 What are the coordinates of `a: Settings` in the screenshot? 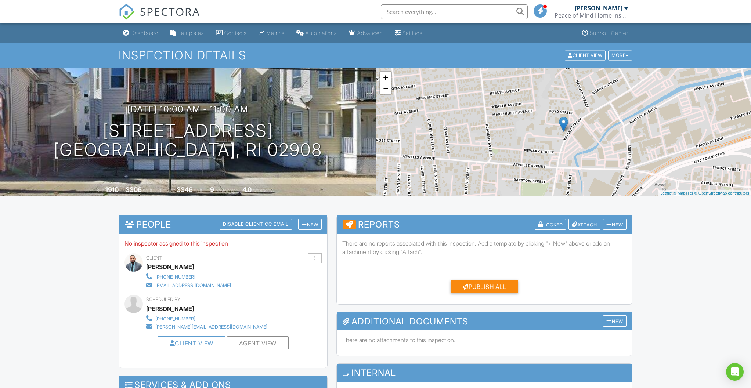 It's located at (409, 33).